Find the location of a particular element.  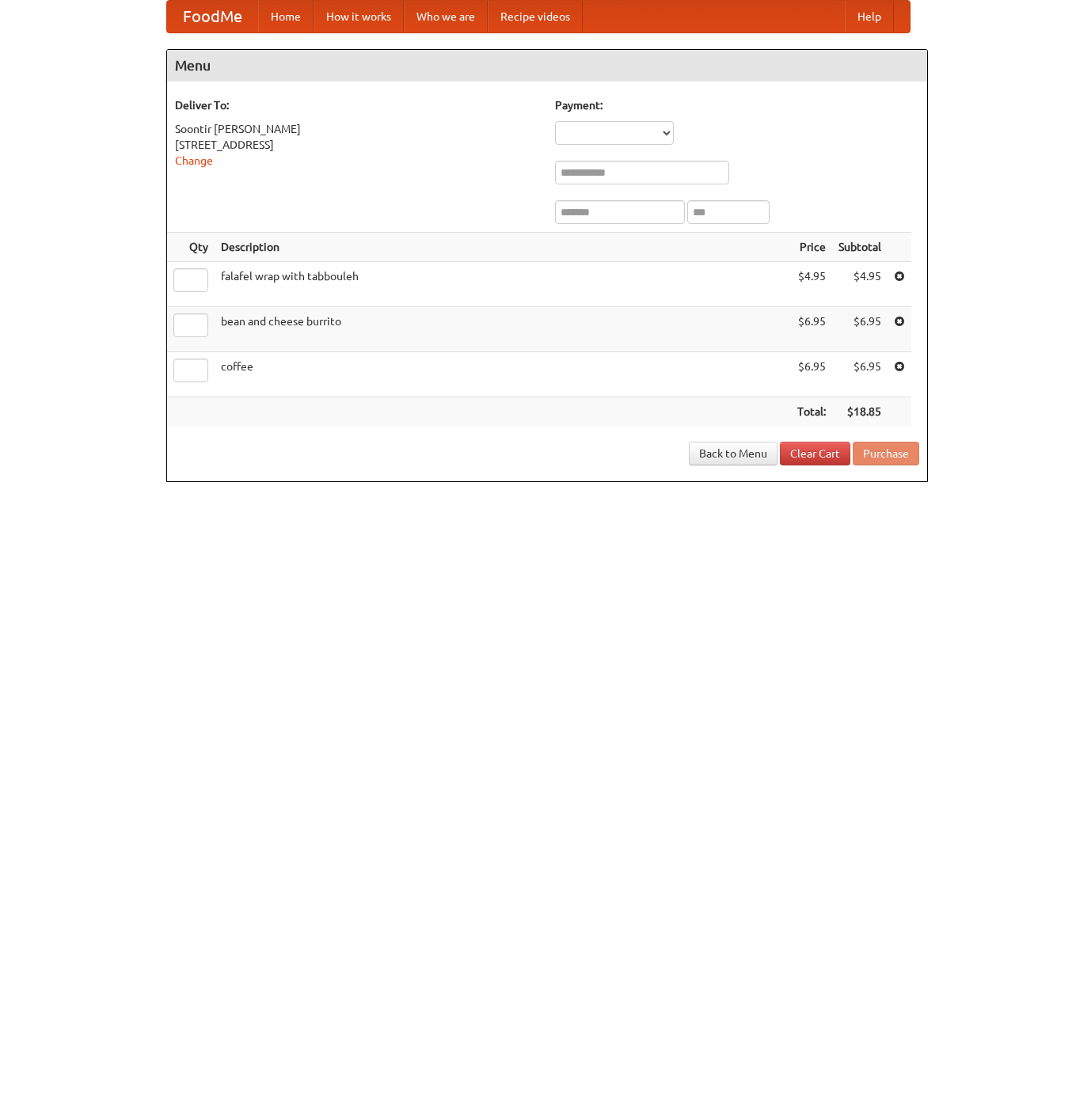

a: Home is located at coordinates (286, 17).